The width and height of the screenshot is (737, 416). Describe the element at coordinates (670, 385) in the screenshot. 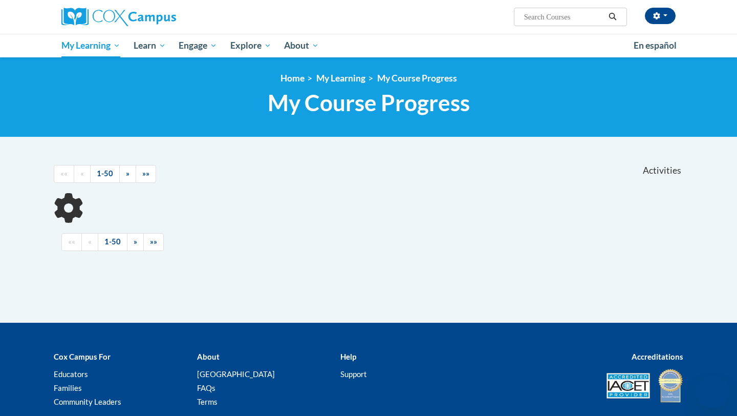

I see `img: IDA® Accredited` at that location.